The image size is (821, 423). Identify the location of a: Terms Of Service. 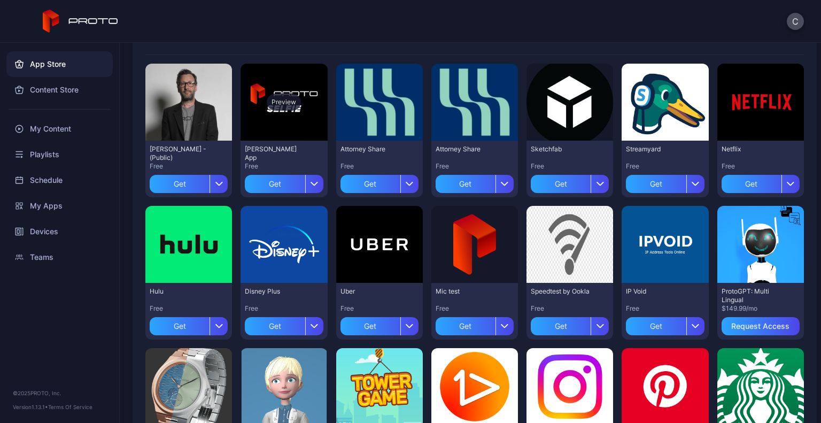
(70, 407).